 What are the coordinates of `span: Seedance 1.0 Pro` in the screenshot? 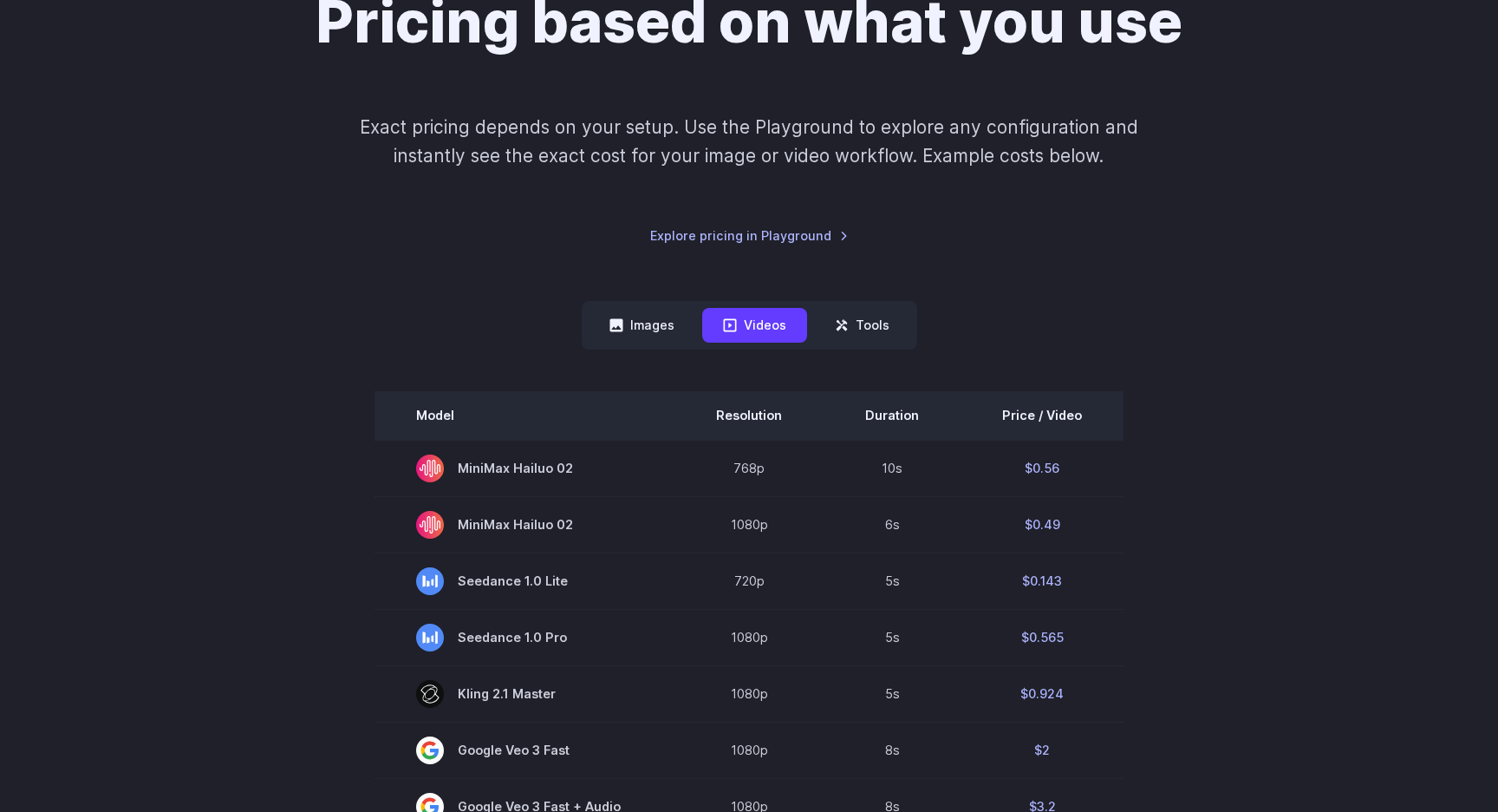 It's located at (524, 637).